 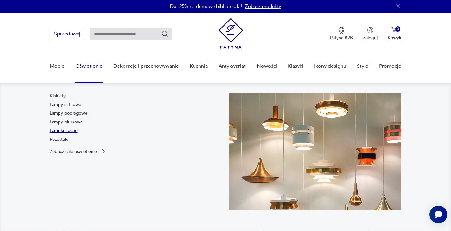 What do you see at coordinates (231, 33) in the screenshot?
I see `img: Patyna - sklep z meblami i dekoracjami vintage` at bounding box center [231, 33].